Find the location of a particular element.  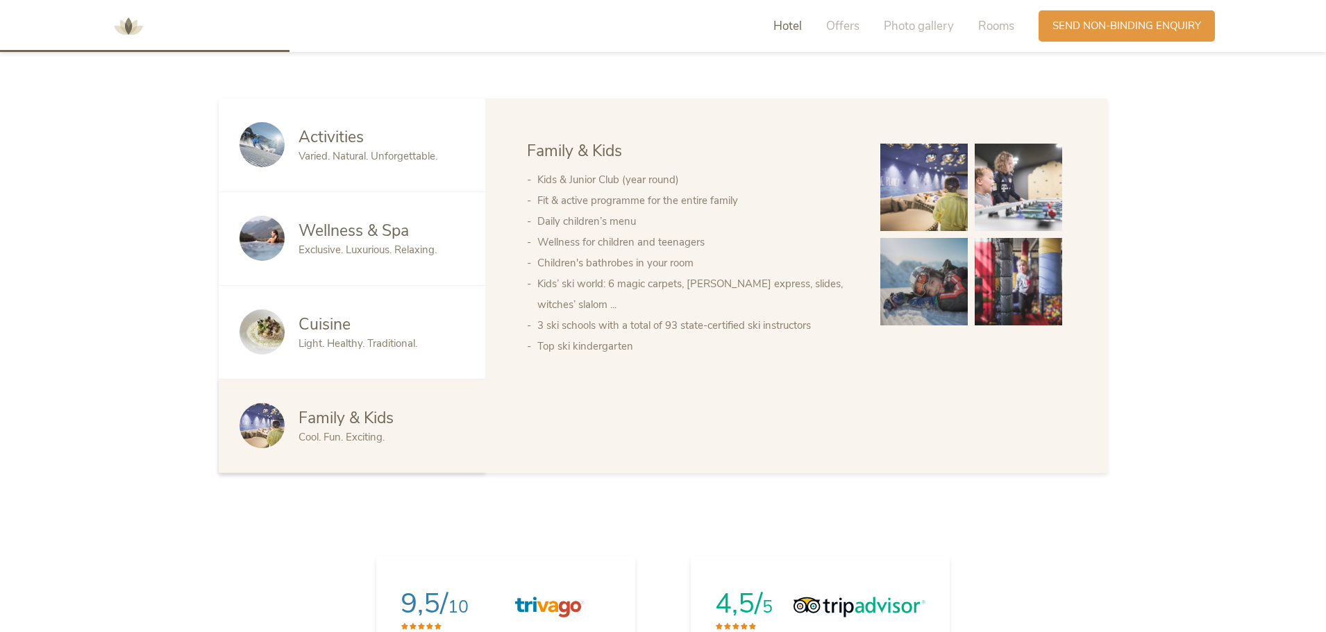

li: Daily children’s menu is located at coordinates (695, 221).